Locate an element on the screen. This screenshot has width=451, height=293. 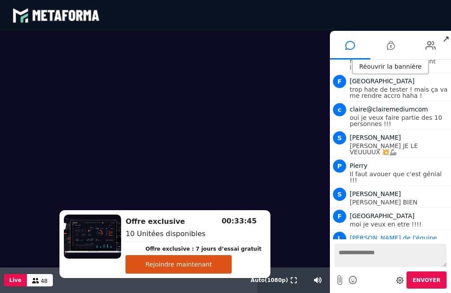
span: Auto ( 1080 p) is located at coordinates (269, 280).